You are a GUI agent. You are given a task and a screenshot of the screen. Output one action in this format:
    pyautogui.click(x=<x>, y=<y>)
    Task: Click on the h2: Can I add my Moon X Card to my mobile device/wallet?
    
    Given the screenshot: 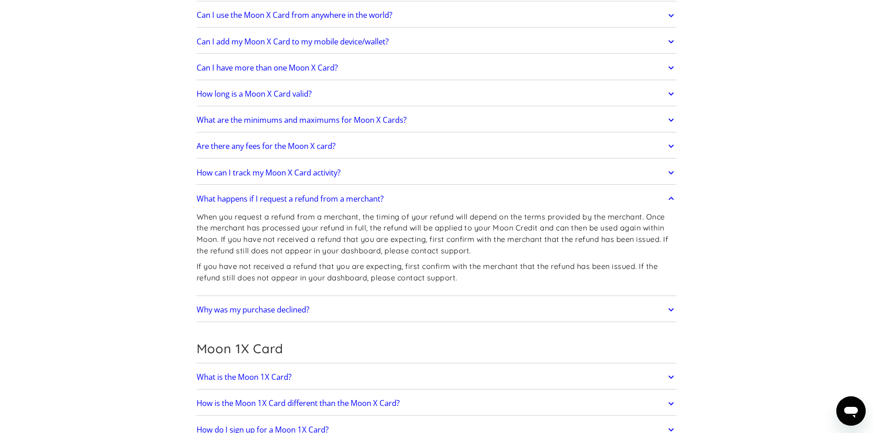 What is the action you would take?
    pyautogui.click(x=292, y=42)
    